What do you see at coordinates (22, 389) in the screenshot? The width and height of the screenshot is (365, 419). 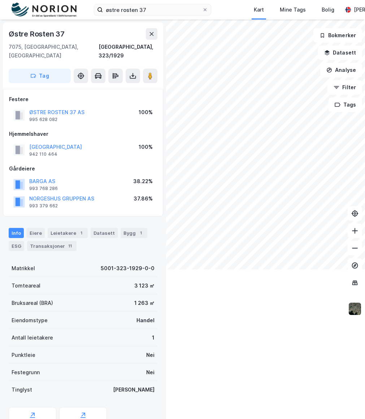 I see `div: Tinglyst` at bounding box center [22, 389].